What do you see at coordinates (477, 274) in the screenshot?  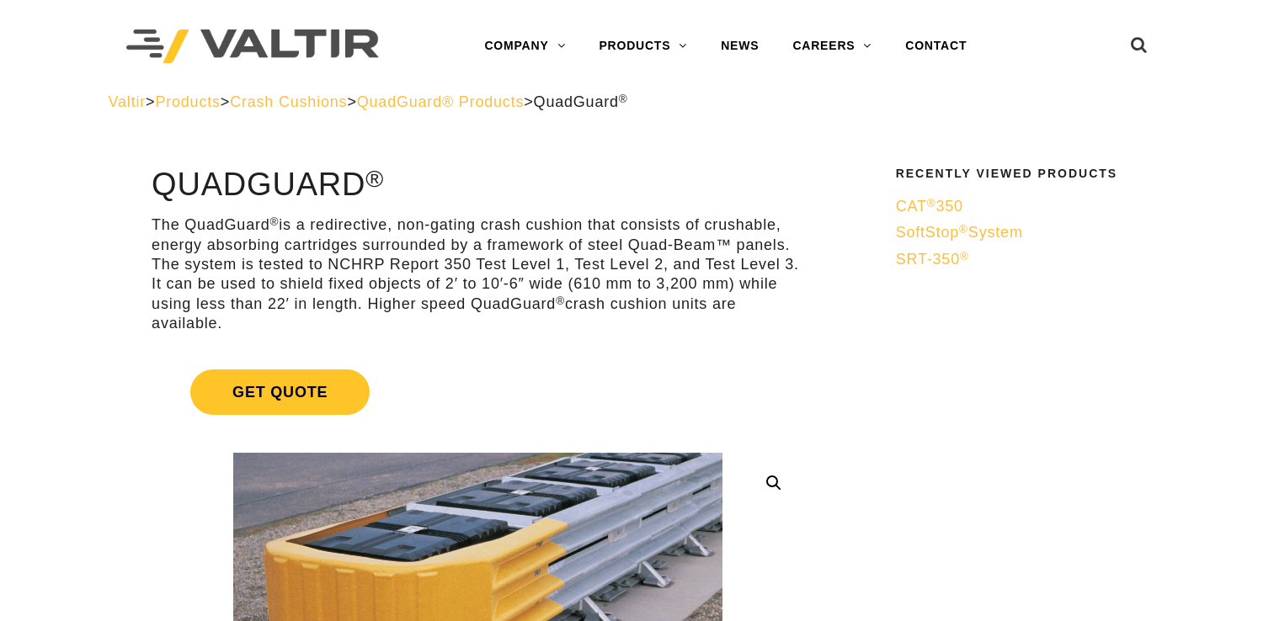 I see `p: The QuadGuard is a redirective, non-gating crash cushion that consists of crushable, energy absor...` at bounding box center [477, 274].